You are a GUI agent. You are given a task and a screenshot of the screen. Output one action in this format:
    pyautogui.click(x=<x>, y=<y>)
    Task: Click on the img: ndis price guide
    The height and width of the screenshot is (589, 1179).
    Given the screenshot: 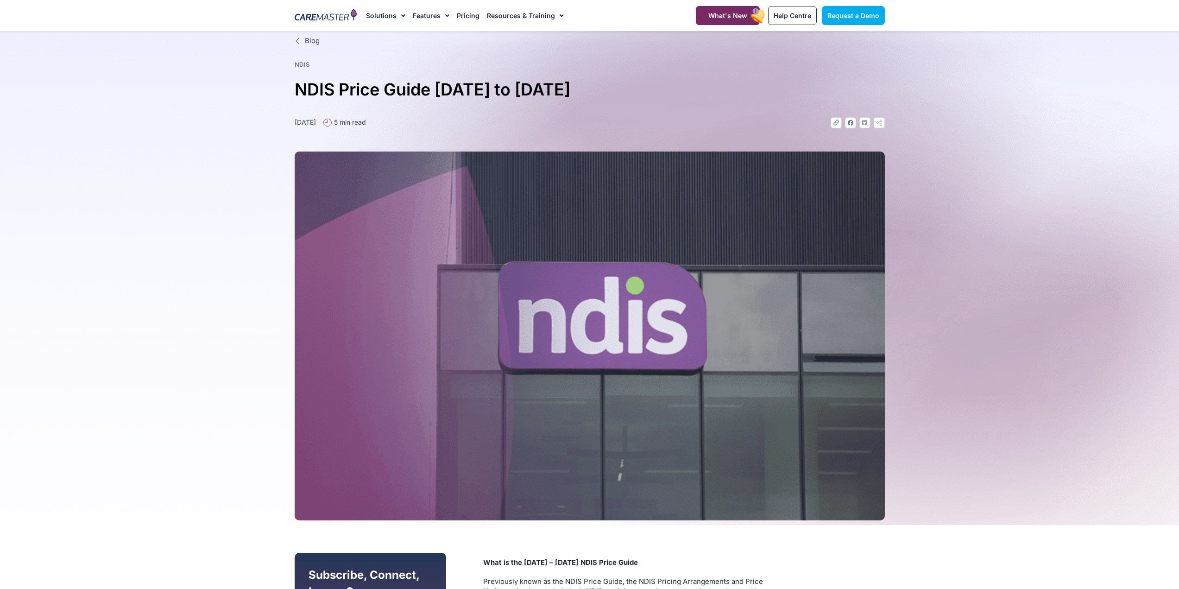 What is the action you would take?
    pyautogui.click(x=590, y=336)
    